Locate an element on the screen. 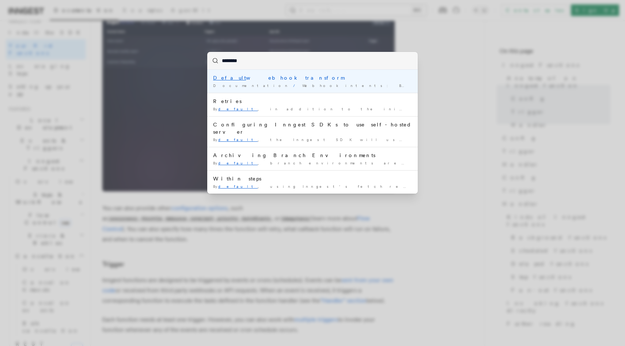 Image resolution: width=625 pixels, height=346 pixels. span: Webhook intents: Building a webhook integration is located at coordinates (432, 85).